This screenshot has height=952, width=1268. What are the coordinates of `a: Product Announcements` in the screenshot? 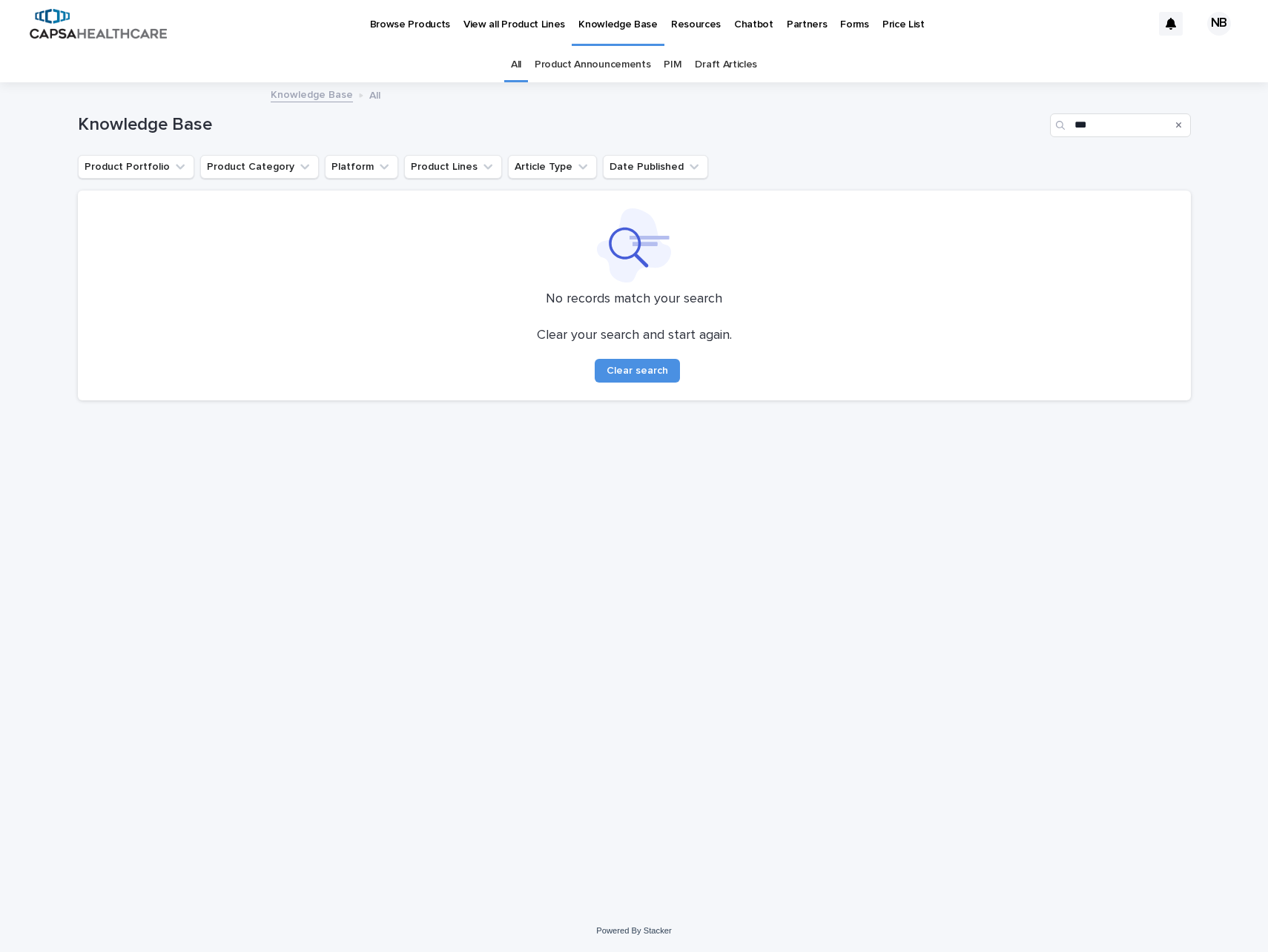 It's located at (592, 64).